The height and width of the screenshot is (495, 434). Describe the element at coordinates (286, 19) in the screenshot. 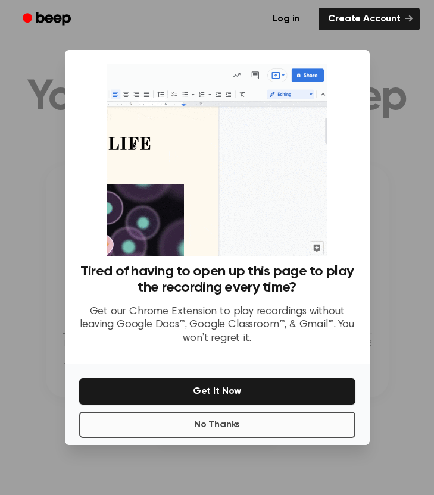

I see `a: Log in` at that location.